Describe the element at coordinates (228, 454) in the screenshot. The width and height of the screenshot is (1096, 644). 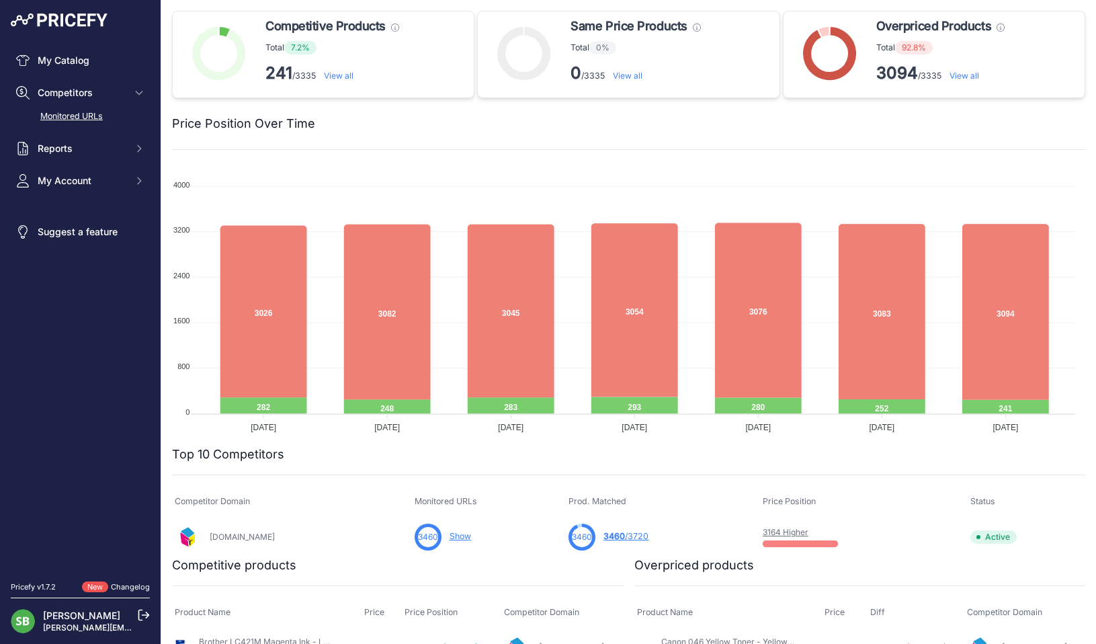
I see `h2: Top 10 Competitors` at that location.